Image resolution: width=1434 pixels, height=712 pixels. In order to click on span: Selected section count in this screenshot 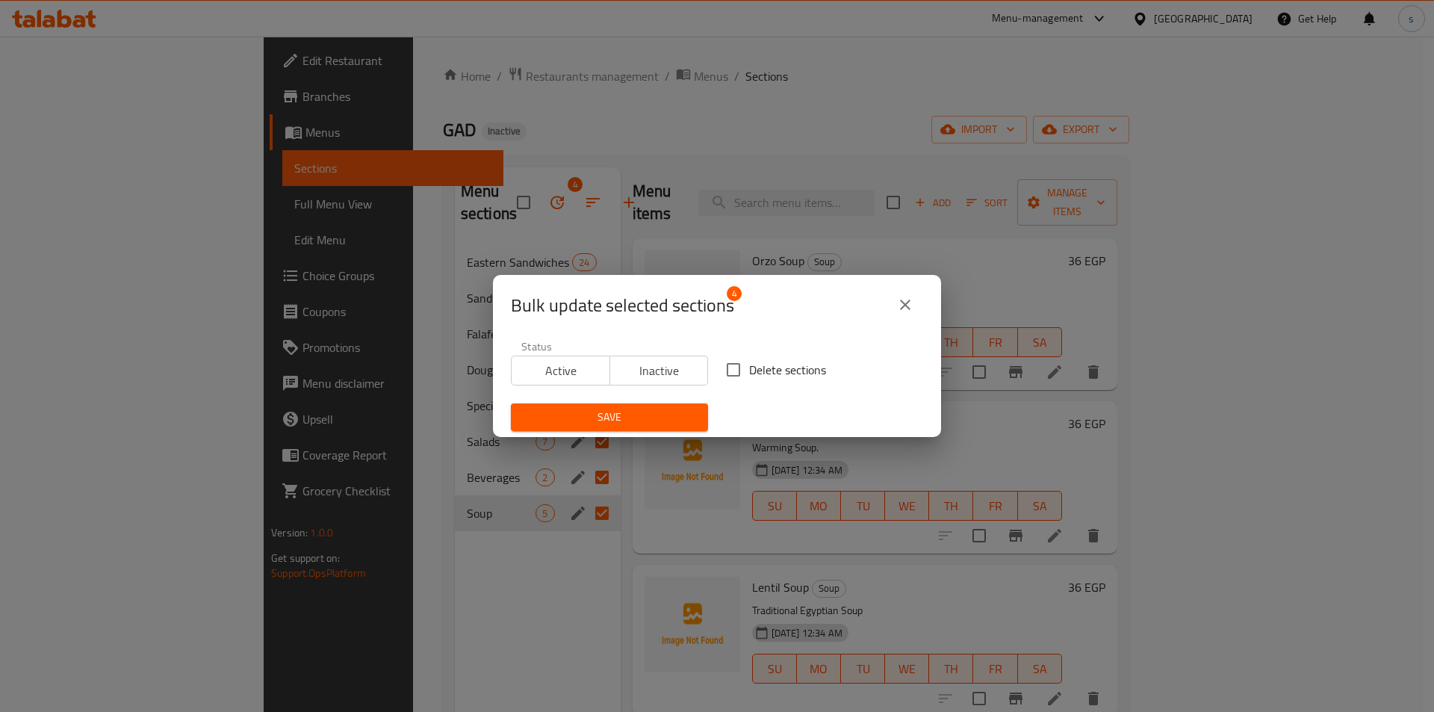, I will do `click(622, 305)`.